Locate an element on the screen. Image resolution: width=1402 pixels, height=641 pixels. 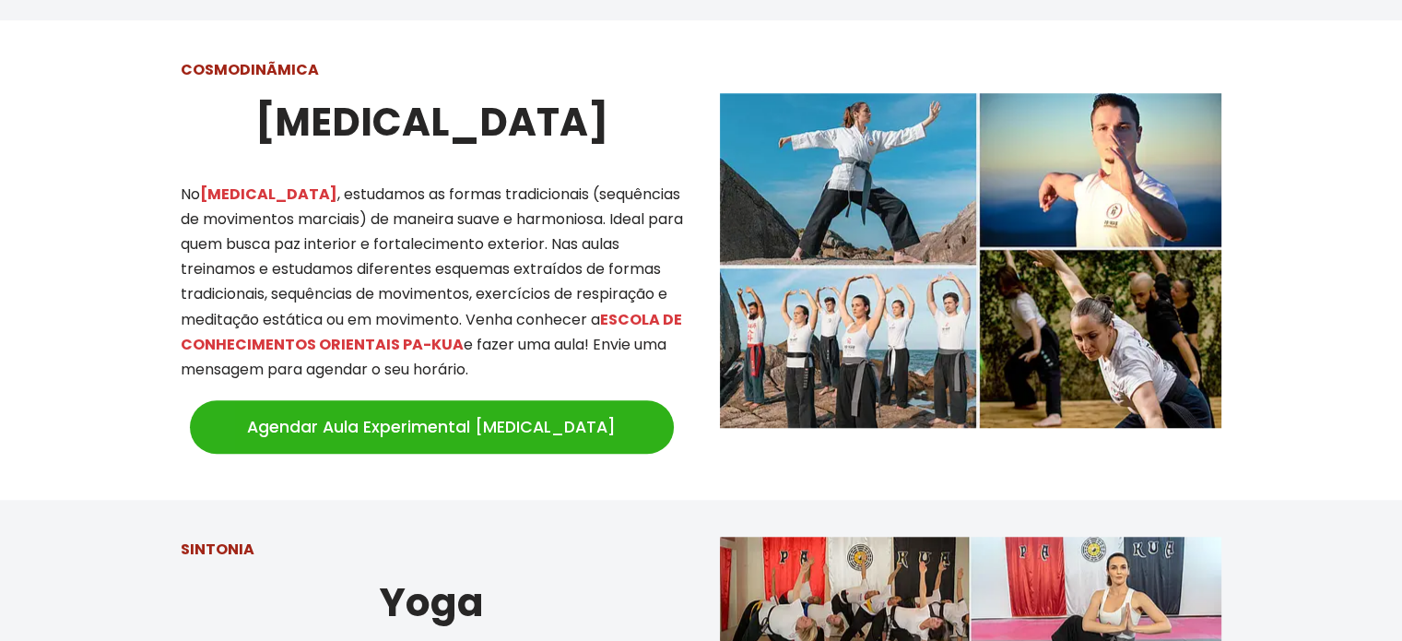
strong: COSMODINÃMICA is located at coordinates (250, 69).